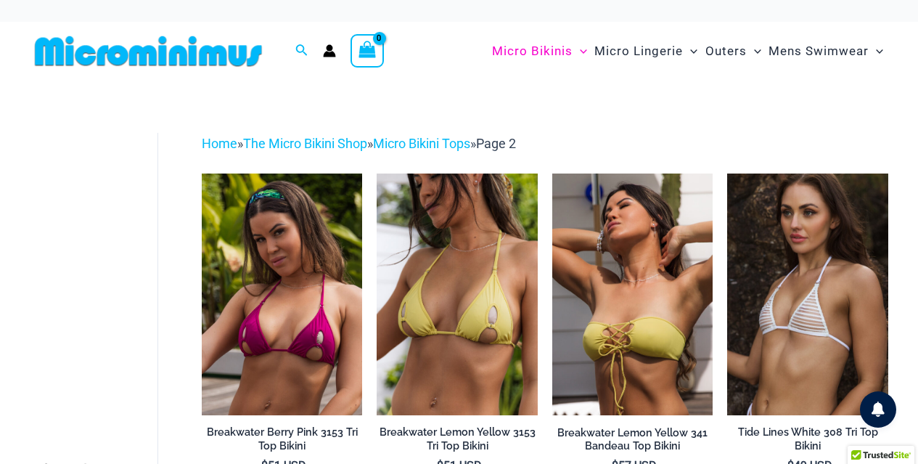 The width and height of the screenshot is (918, 464). I want to click on a: OutersMenu ToggleMenu Toggle, so click(733, 51).